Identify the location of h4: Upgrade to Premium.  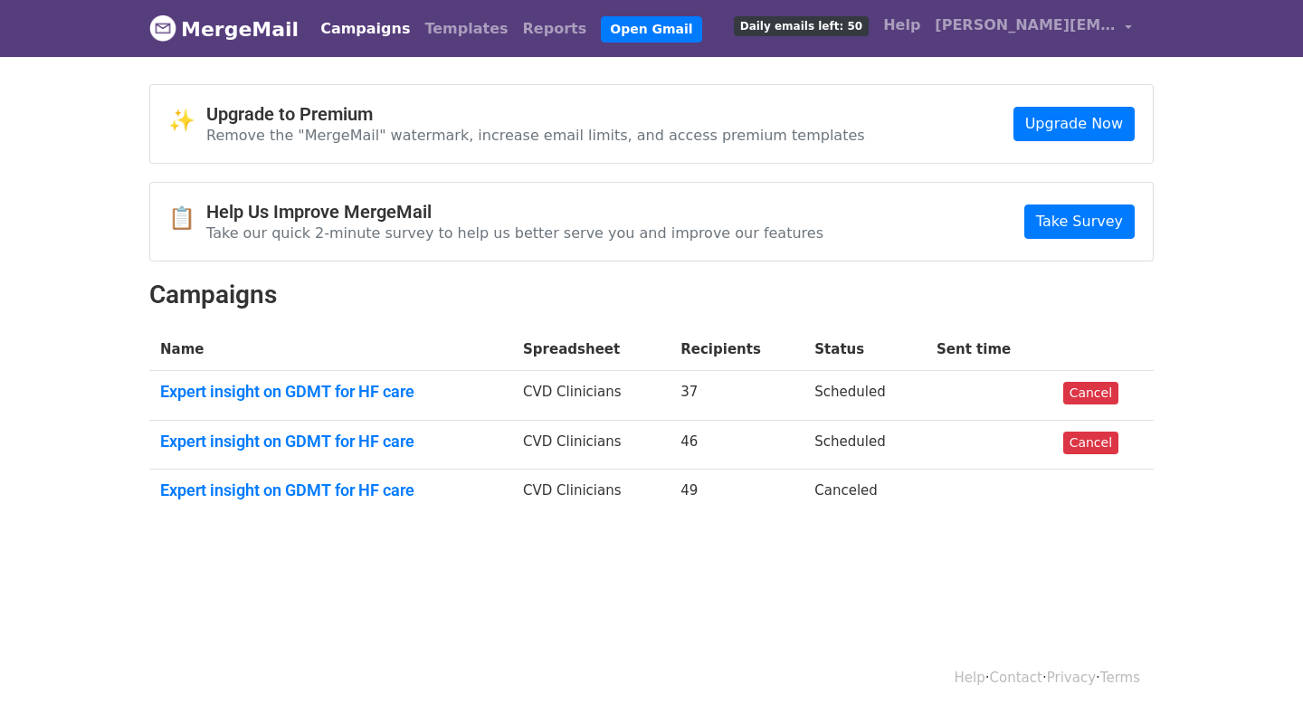
(536, 114).